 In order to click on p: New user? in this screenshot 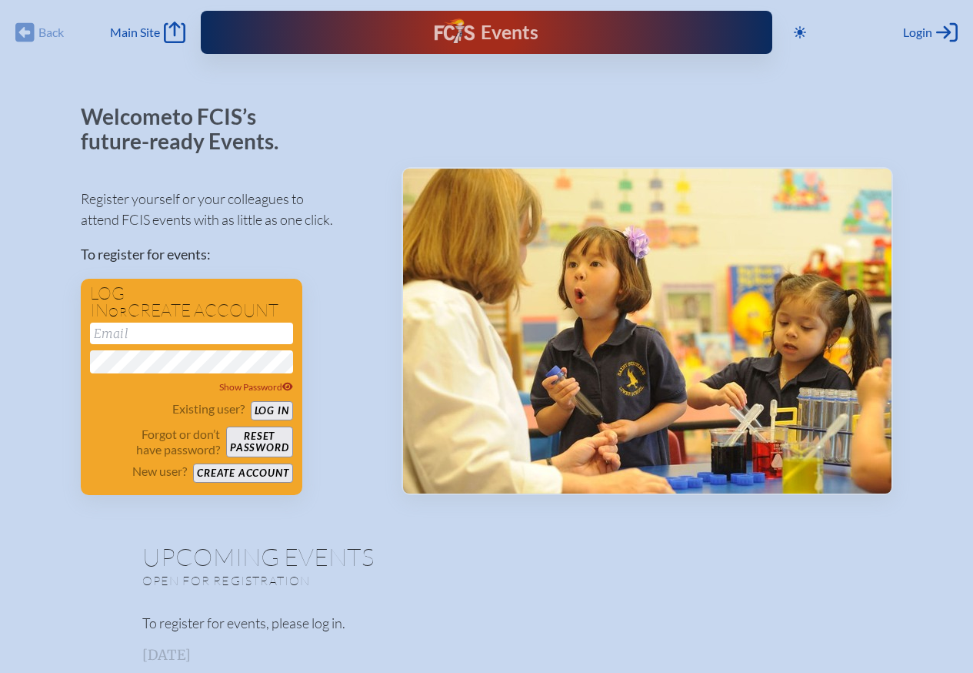, I will do `click(159, 471)`.